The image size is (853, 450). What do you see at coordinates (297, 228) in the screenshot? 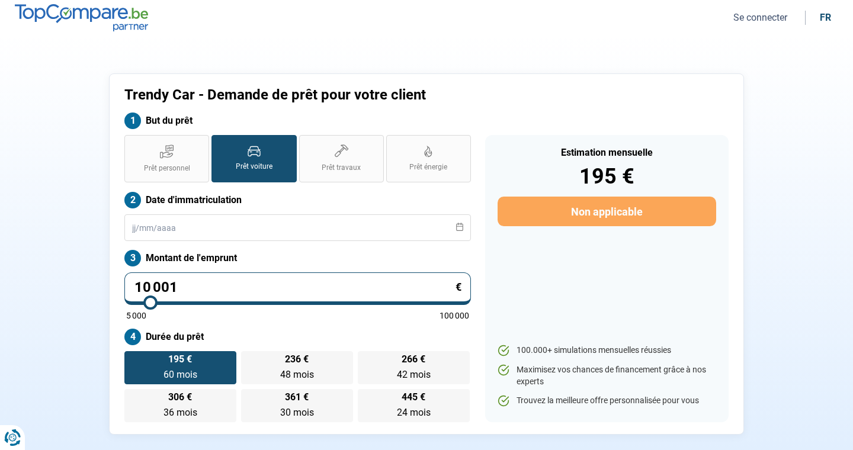
I see `input: jj/mm/aaaa` at bounding box center [297, 228].